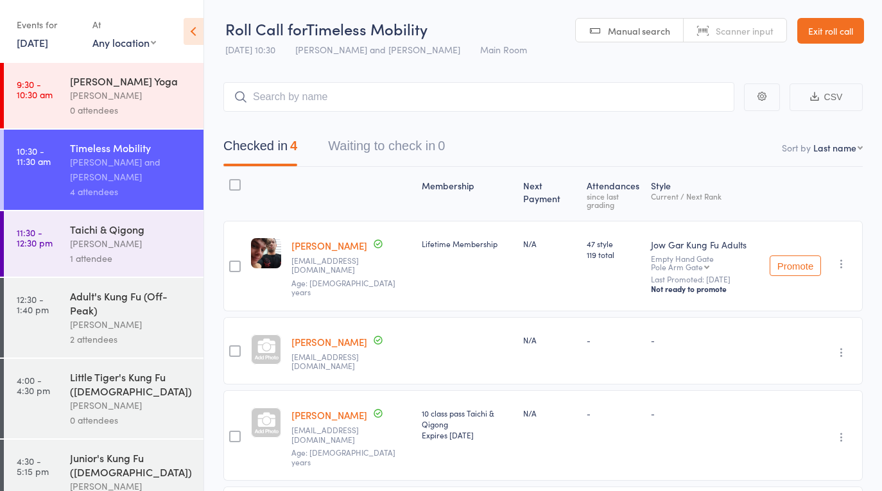  I want to click on time: 11:30 - 12:30 pm, so click(35, 238).